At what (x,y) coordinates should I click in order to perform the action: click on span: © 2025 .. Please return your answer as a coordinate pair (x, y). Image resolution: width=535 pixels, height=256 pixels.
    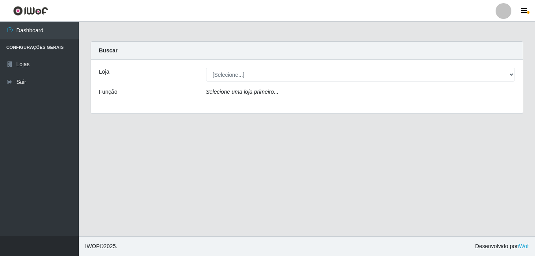
    Looking at the image, I should click on (101, 246).